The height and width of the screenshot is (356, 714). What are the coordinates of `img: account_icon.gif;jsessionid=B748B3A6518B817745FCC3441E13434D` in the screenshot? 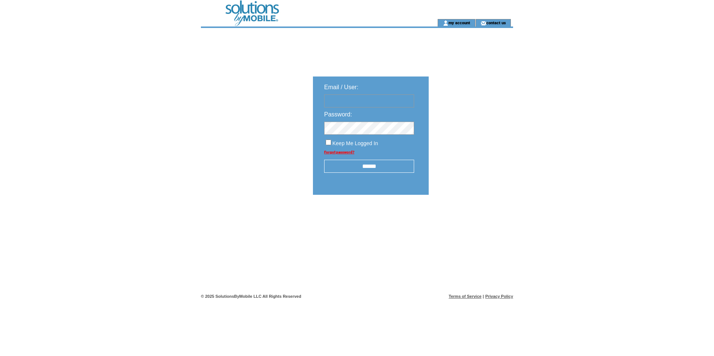 It's located at (445, 23).